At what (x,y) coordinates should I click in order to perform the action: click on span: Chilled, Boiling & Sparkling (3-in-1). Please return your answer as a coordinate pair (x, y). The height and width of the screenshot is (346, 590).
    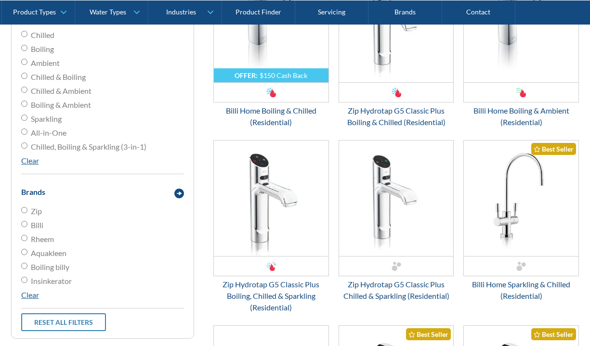
    Looking at the image, I should click on (89, 147).